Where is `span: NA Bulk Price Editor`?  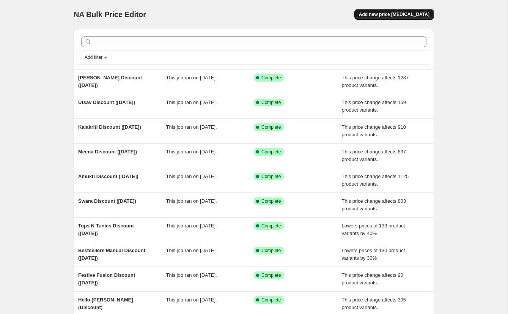 span: NA Bulk Price Editor is located at coordinates (110, 14).